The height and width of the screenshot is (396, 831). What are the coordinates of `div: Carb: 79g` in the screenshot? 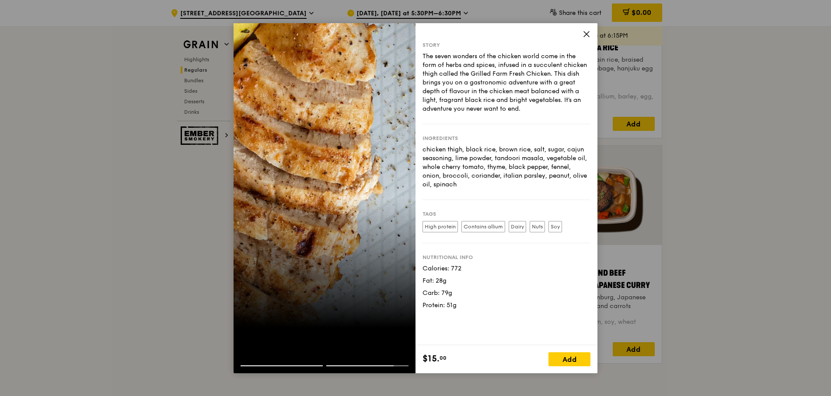 It's located at (506, 293).